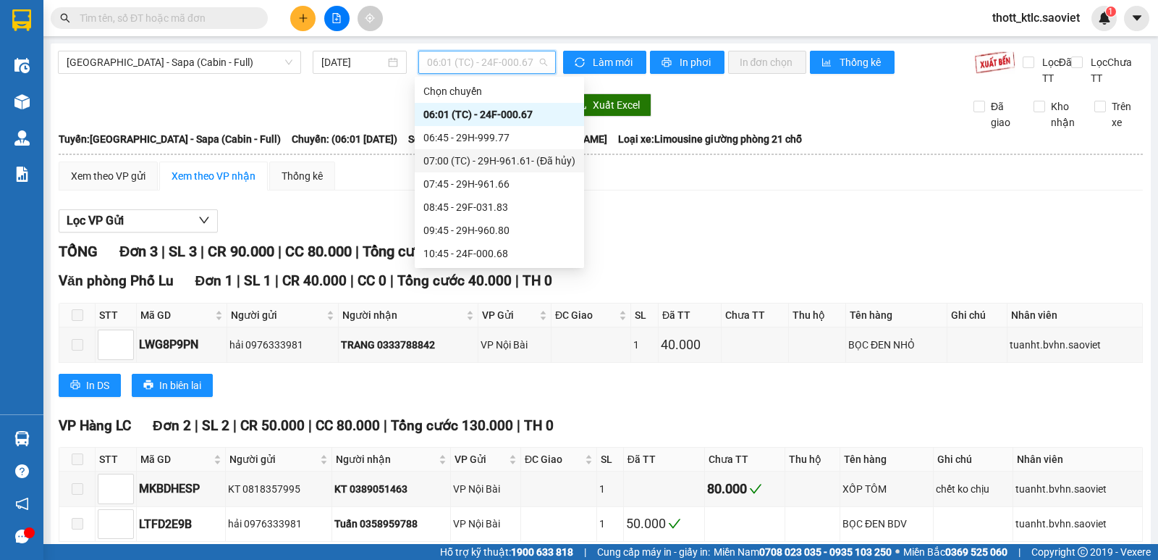 The image size is (1158, 560). I want to click on button: aim, so click(370, 18).